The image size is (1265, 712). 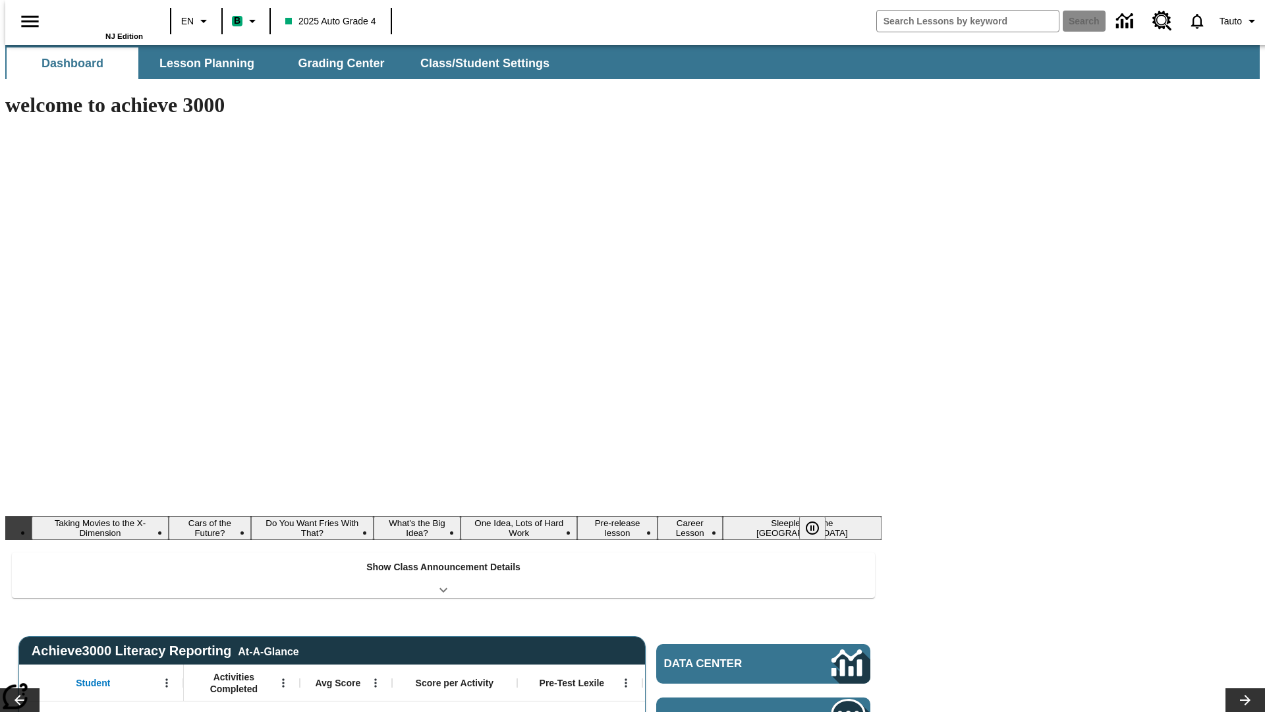 What do you see at coordinates (725, 663) in the screenshot?
I see `span: Data Center` at bounding box center [725, 663].